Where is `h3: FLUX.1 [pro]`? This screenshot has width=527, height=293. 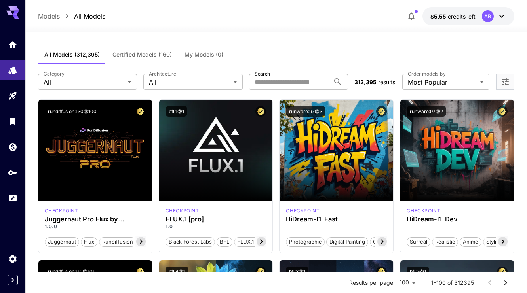
h3: FLUX.1 [pro] is located at coordinates (216, 219).